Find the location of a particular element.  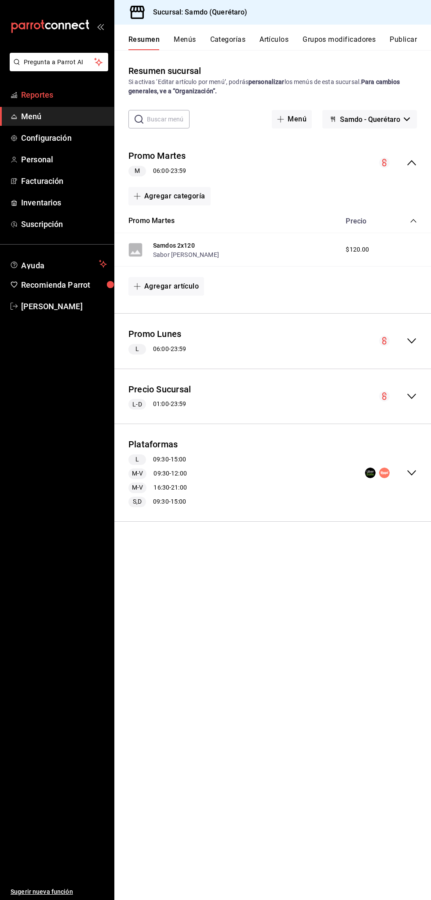

div: Precio is located at coordinates (365, 221).